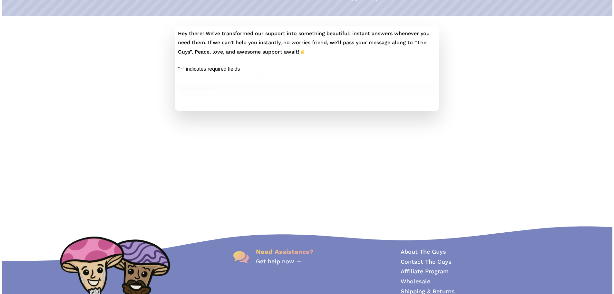  What do you see at coordinates (307, 69) in the screenshot?
I see `p: " " indicates required fields` at bounding box center [307, 69].